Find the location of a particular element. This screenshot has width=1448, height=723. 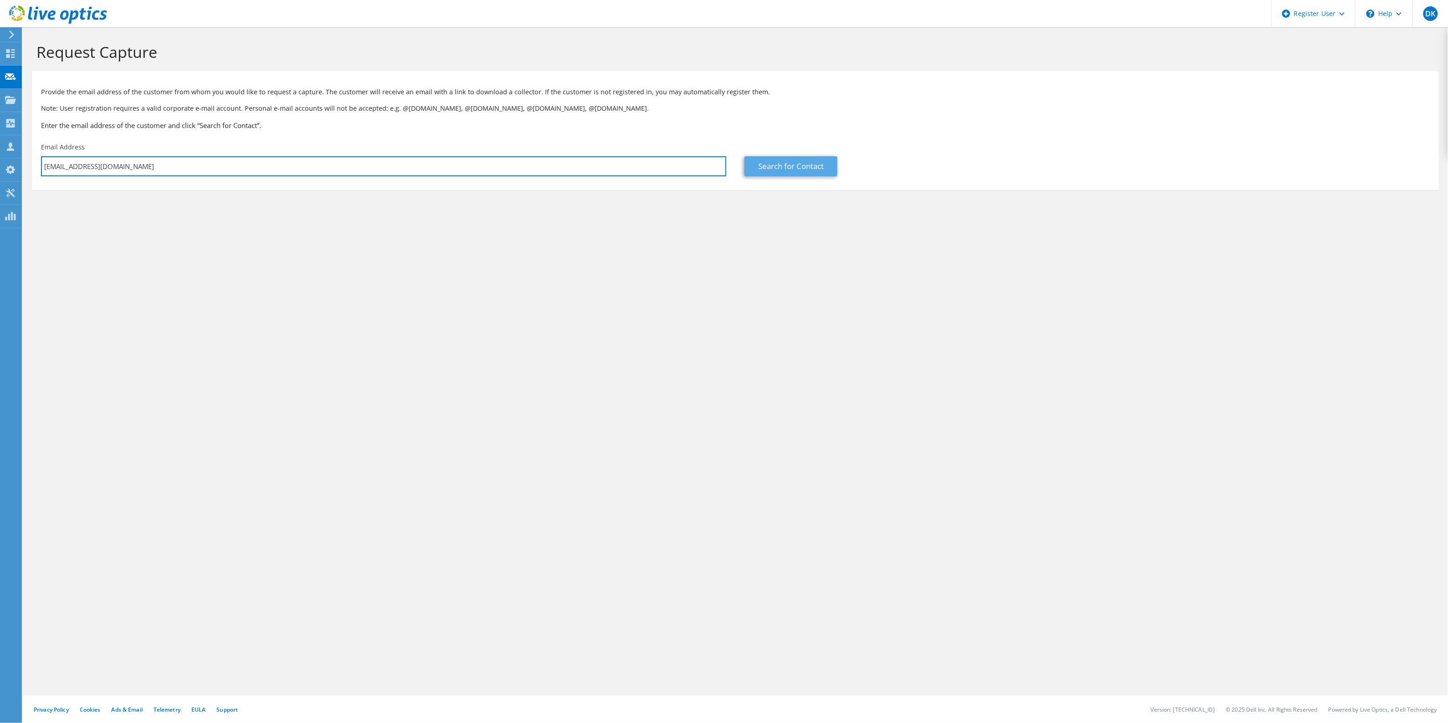

li: Powered by Live Optics, a Dell Technology is located at coordinates (1383, 709).